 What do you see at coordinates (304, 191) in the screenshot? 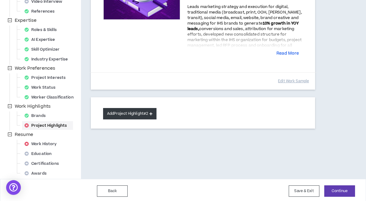
I see `button: Save & Exit` at bounding box center [304, 191].